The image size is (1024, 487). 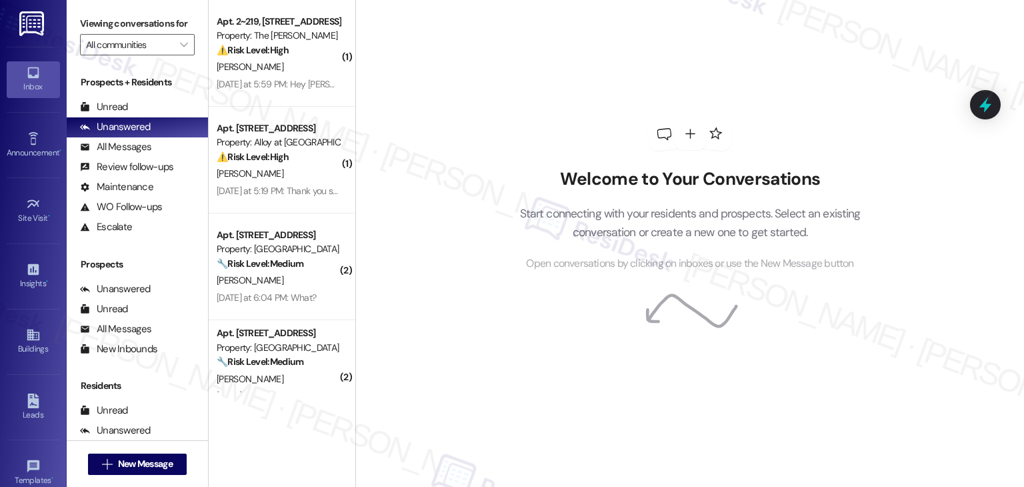 What do you see at coordinates (137, 464) in the screenshot?
I see `button: New Message` at bounding box center [137, 464].